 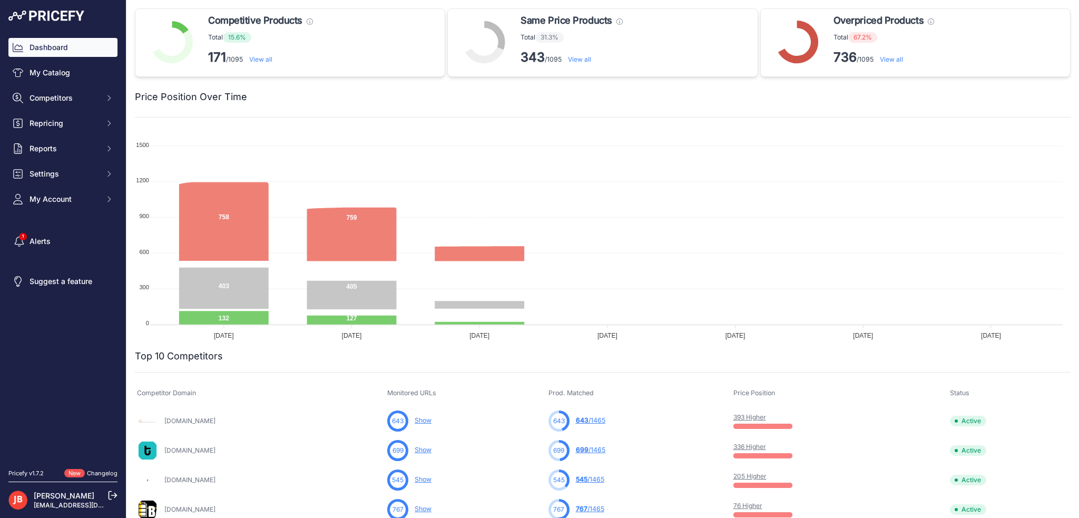 I want to click on button: My Account, so click(x=63, y=199).